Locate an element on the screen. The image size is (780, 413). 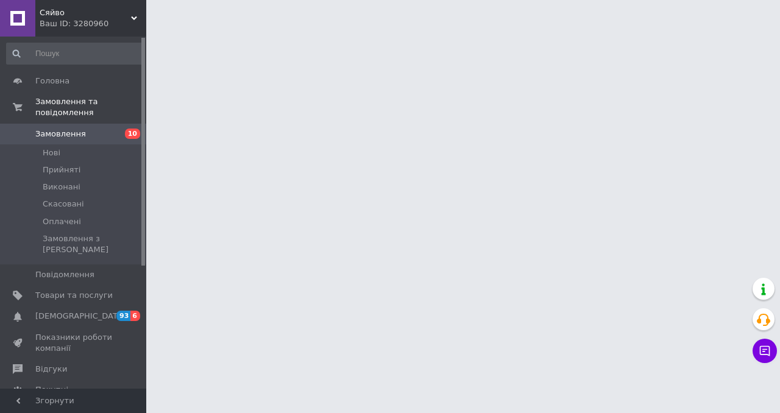
span: Сяйво is located at coordinates (85, 13).